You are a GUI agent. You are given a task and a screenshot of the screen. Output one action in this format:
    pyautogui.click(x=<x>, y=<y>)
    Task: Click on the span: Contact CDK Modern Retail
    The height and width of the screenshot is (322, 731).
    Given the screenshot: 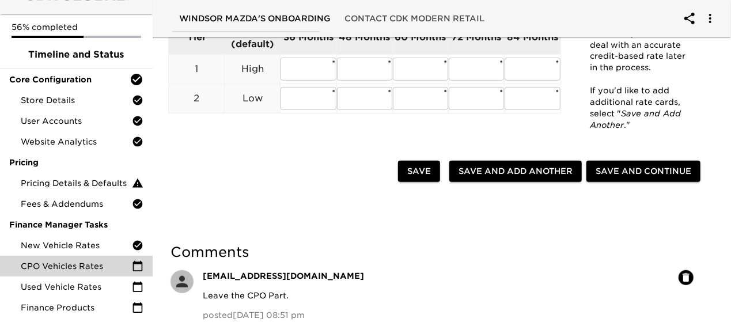 What is the action you would take?
    pyautogui.click(x=414, y=18)
    